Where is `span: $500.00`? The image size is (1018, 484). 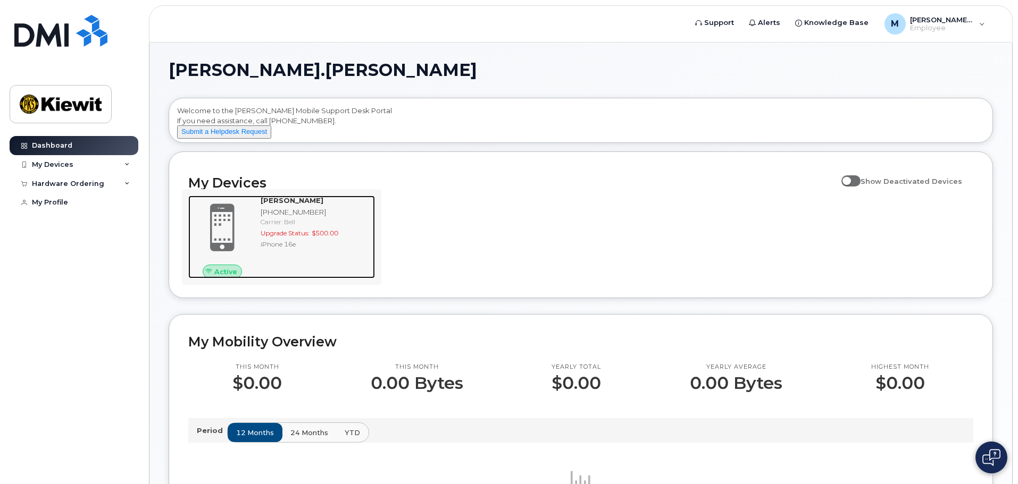 span: $500.00 is located at coordinates (325, 233).